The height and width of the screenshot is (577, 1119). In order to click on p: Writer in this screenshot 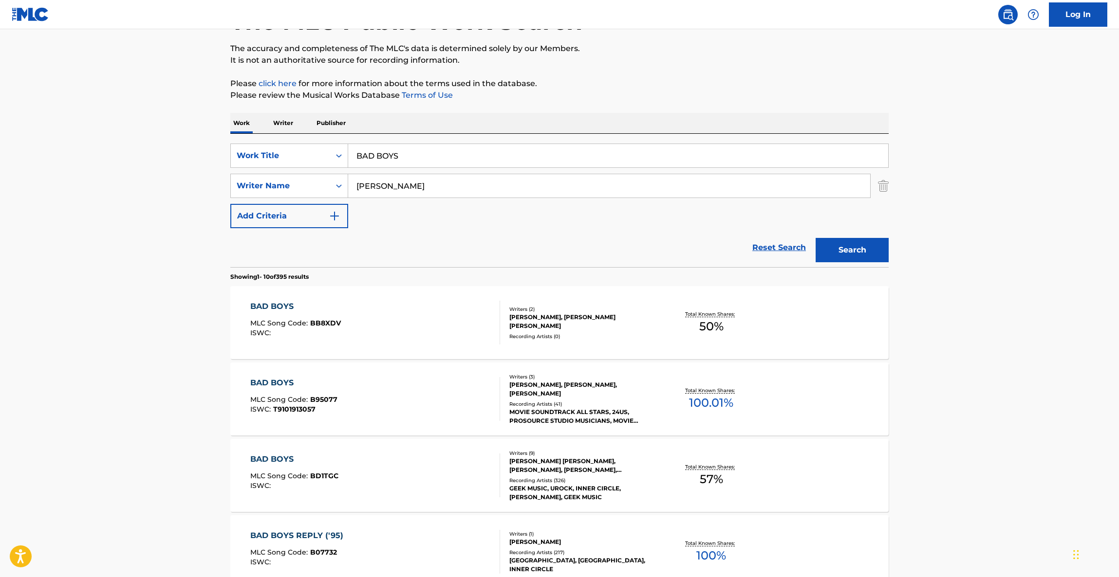, I will do `click(283, 123)`.